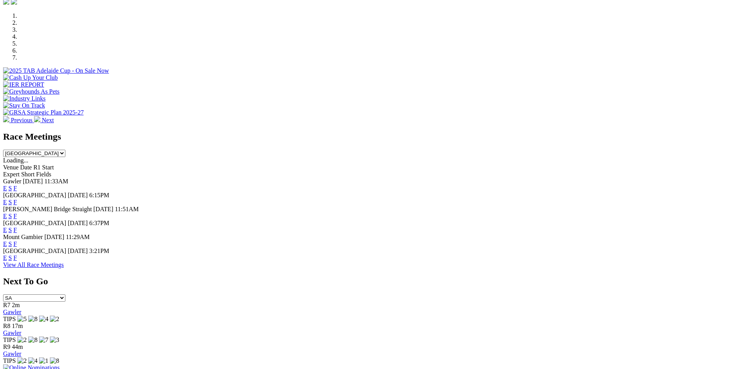 The width and height of the screenshot is (734, 369). I want to click on img: 7, so click(44, 340).